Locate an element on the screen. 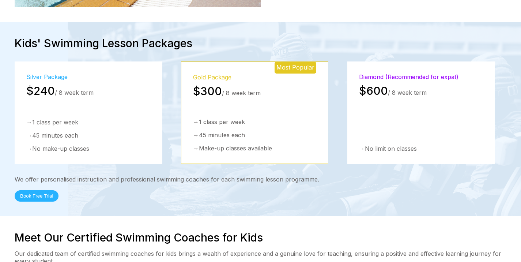 The width and height of the screenshot is (521, 262). h3: Gold Package is located at coordinates (255, 77).